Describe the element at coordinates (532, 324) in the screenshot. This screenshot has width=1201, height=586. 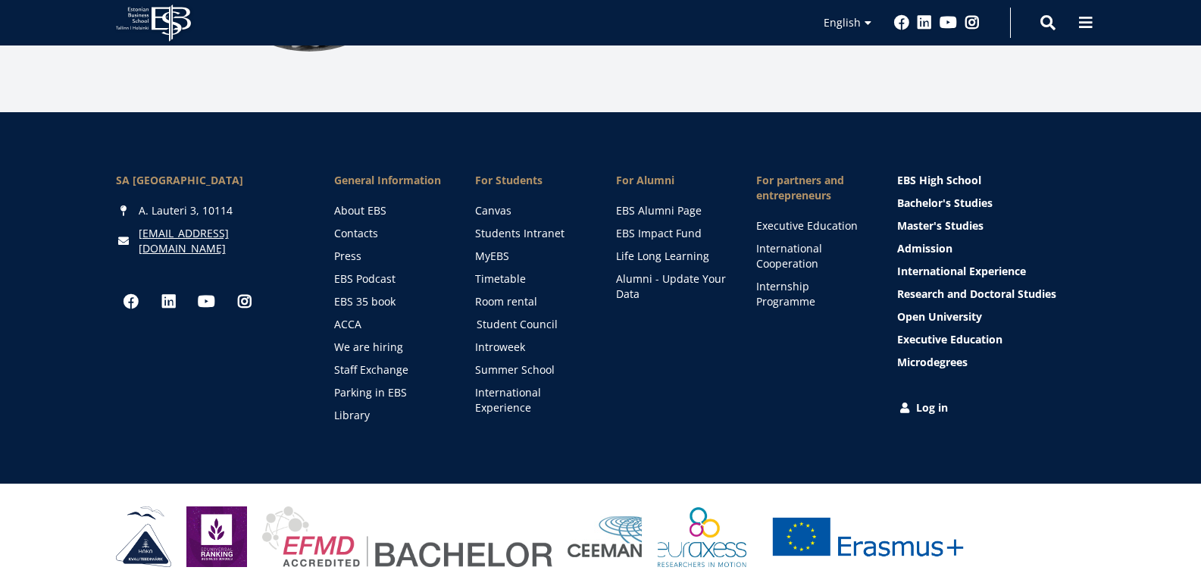
I see `a: Student Council` at that location.